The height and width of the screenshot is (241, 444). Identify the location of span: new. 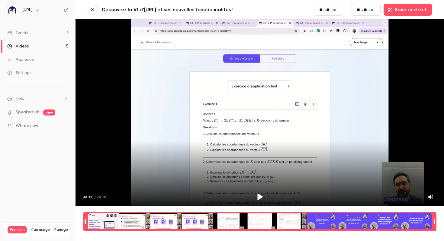
(49, 112).